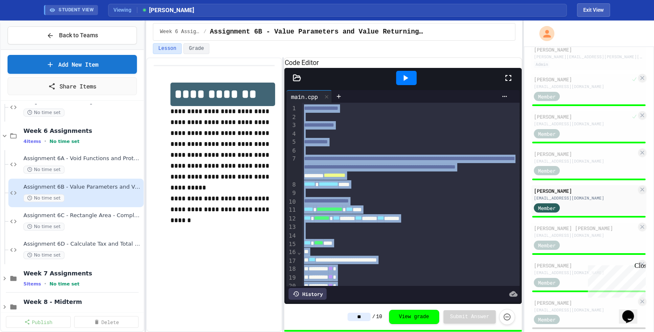 This screenshot has width=654, height=332. Describe the element at coordinates (291, 261) in the screenshot. I see `div: 17` at that location.